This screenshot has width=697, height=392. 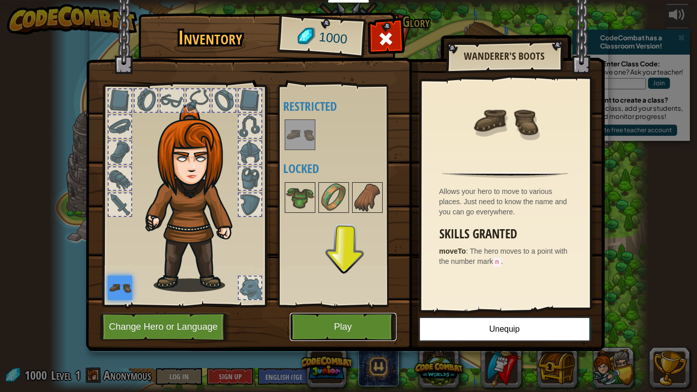 I want to click on h2: Wanderer's Boots, so click(x=504, y=56).